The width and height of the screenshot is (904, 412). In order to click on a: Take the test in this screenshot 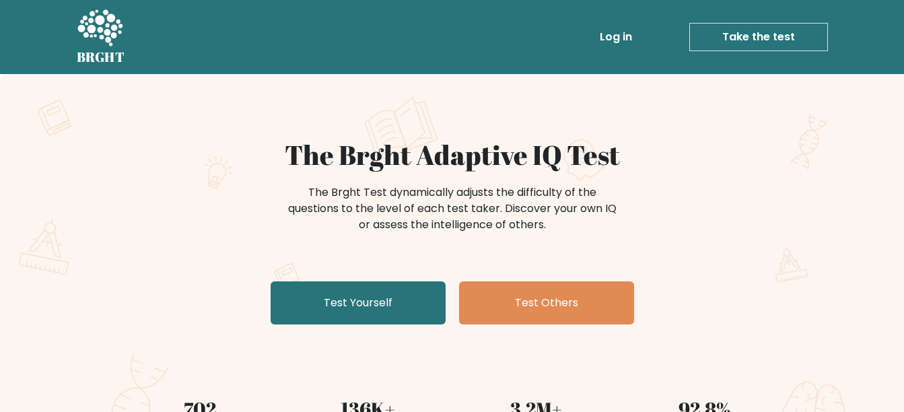, I will do `click(759, 37)`.